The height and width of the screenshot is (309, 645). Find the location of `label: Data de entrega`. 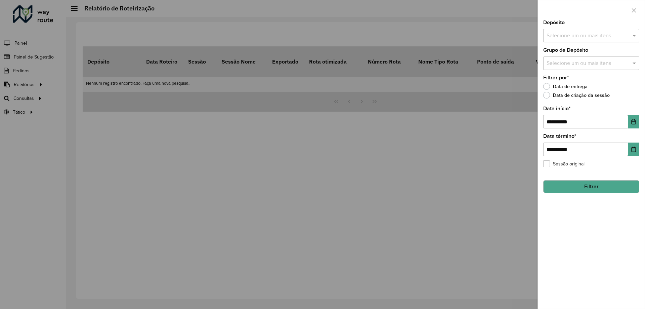

label: Data de entrega is located at coordinates (565, 86).